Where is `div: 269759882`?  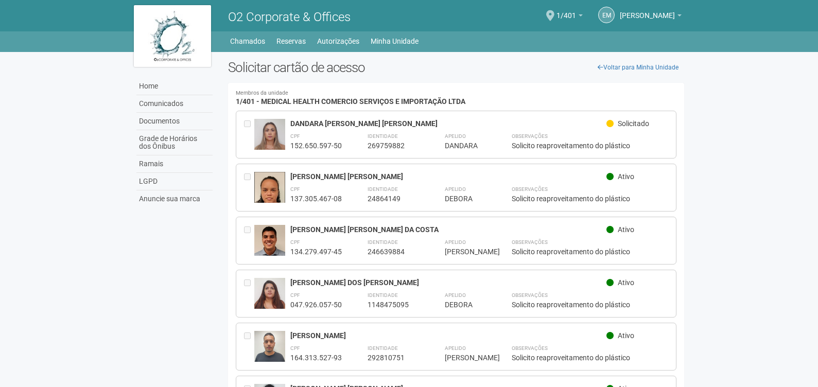
div: 269759882 is located at coordinates (393, 146).